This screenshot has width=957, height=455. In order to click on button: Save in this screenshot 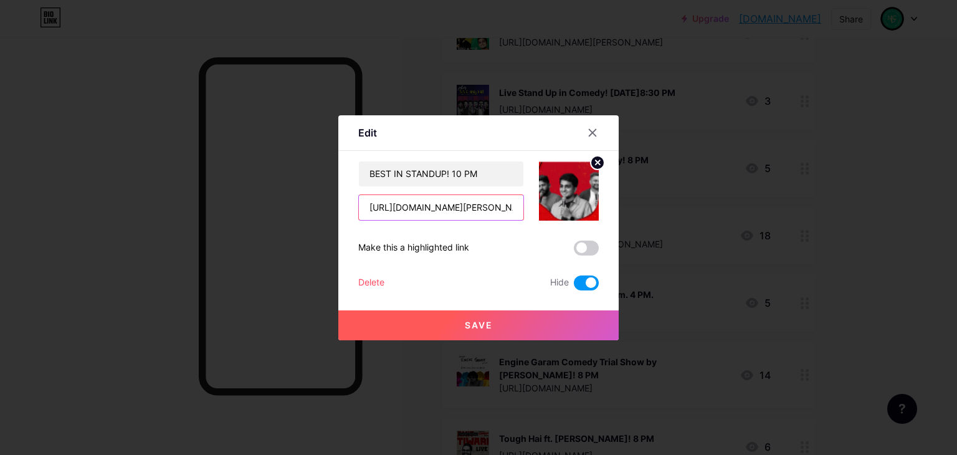, I will do `click(479, 325)`.